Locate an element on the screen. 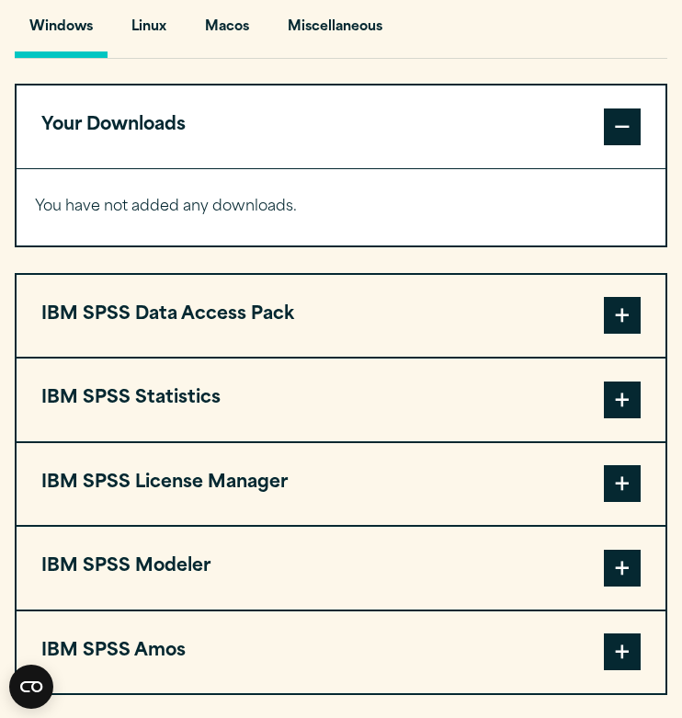 The height and width of the screenshot is (718, 682). button: IBM SPSS Amos is located at coordinates (341, 653).